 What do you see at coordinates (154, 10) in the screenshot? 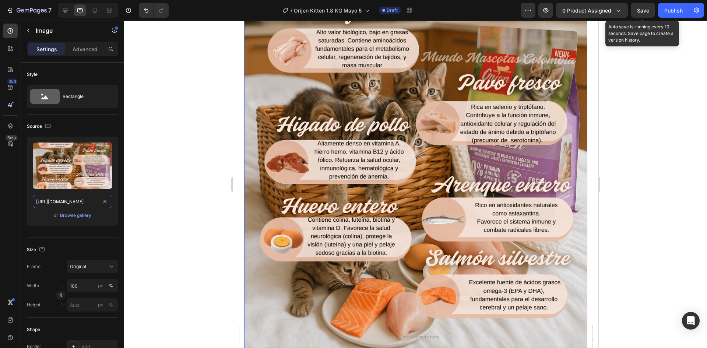
I see `div: Undo/Redo` at bounding box center [154, 10].